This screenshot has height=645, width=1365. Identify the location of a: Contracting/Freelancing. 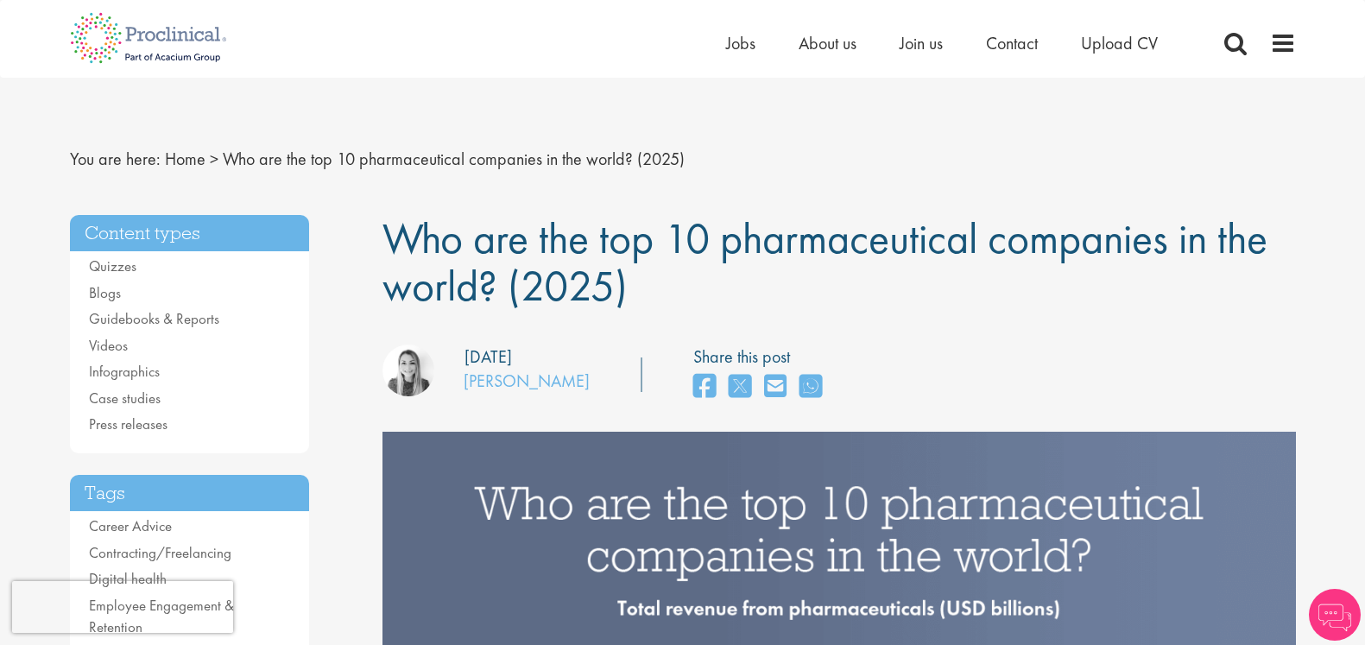
(160, 553).